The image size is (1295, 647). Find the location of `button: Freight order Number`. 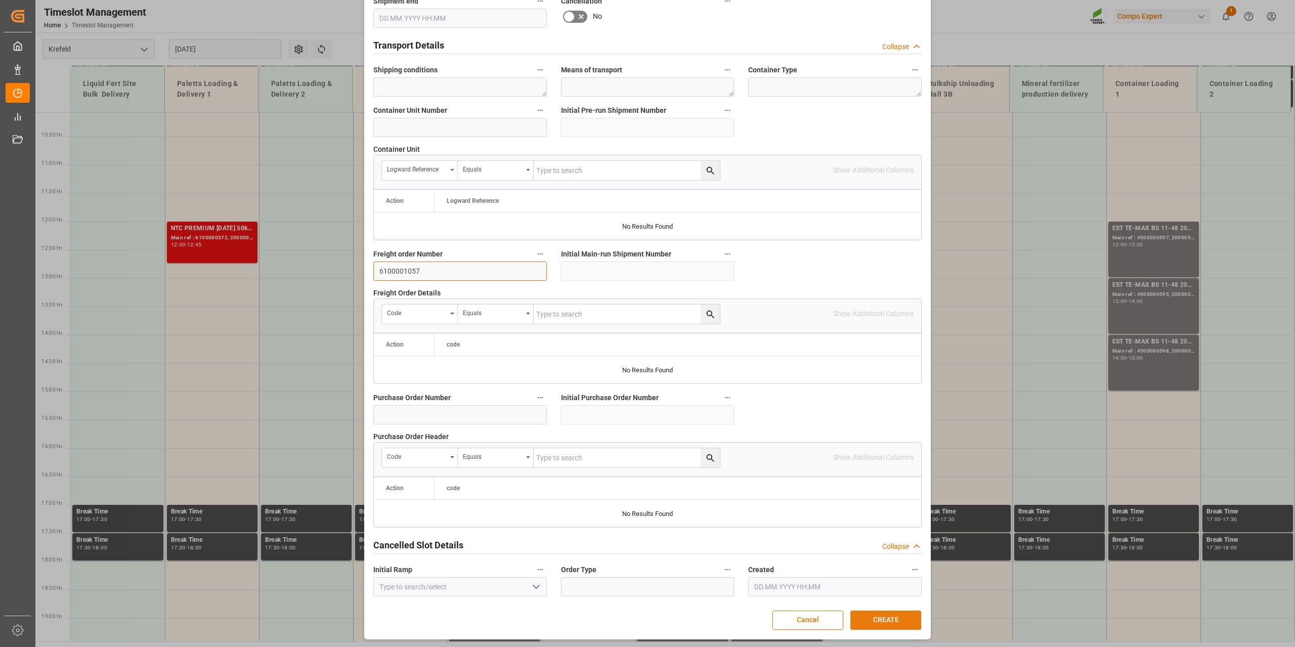

button: Freight order Number is located at coordinates (540, 254).